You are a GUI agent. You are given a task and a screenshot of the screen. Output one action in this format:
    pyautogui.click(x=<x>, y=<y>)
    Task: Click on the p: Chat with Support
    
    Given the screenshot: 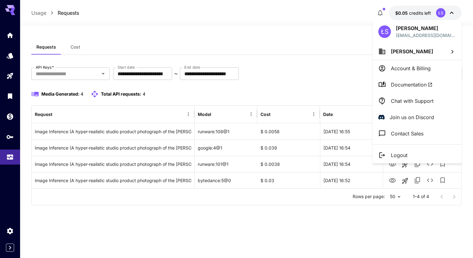 What is the action you would take?
    pyautogui.click(x=412, y=101)
    